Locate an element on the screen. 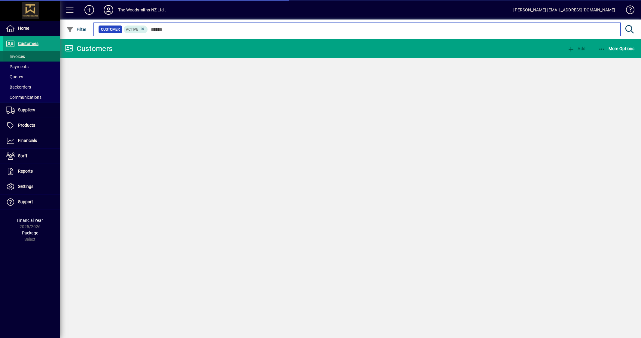 The height and width of the screenshot is (338, 641). a: Communications is located at coordinates (32, 97).